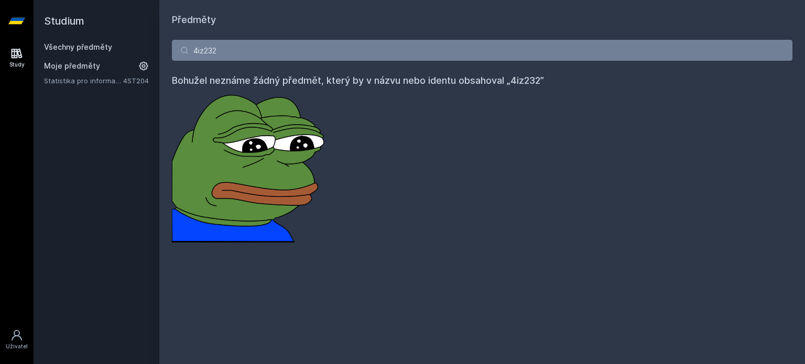  What do you see at coordinates (482, 20) in the screenshot?
I see `h1: Předměty` at bounding box center [482, 20].